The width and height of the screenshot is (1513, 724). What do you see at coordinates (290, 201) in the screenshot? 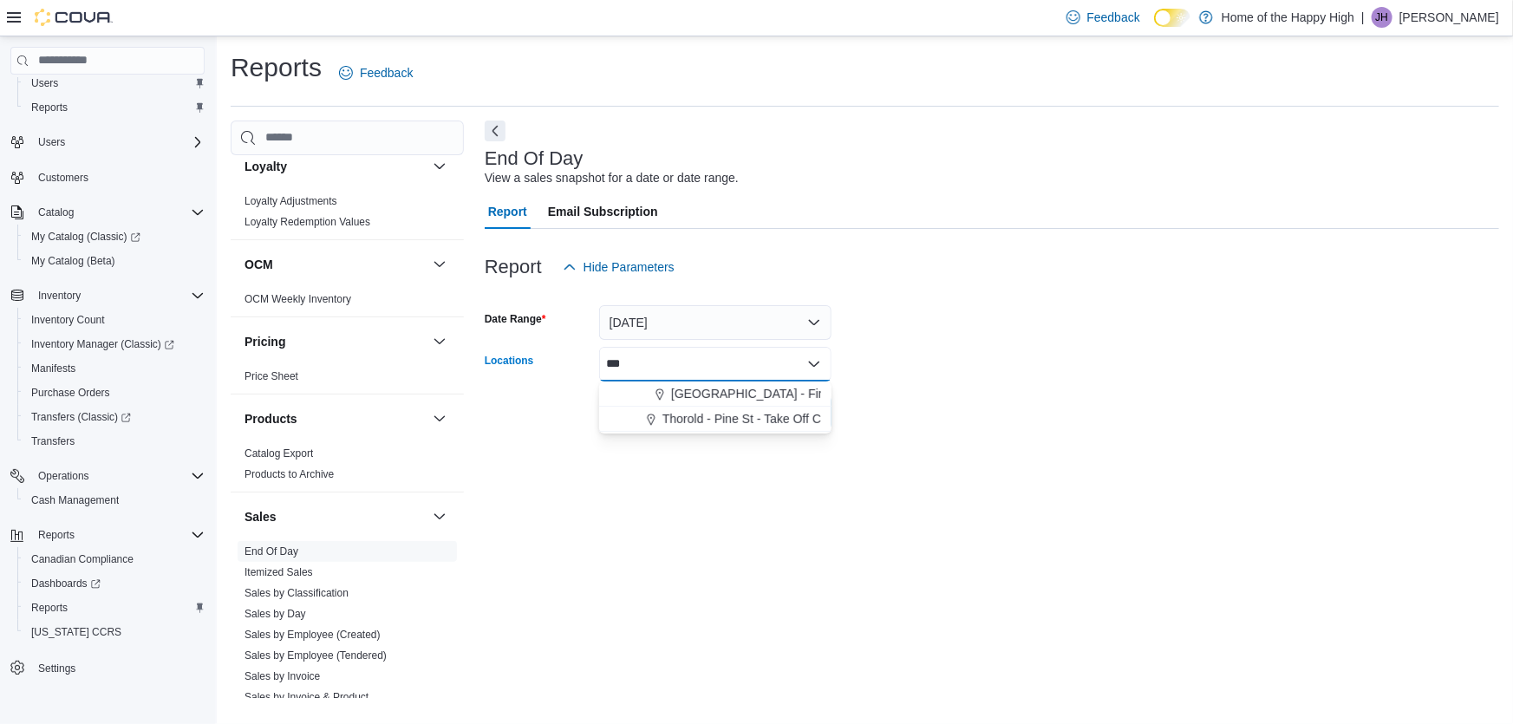
I see `a: Loyalty Adjustments` at bounding box center [290, 201].